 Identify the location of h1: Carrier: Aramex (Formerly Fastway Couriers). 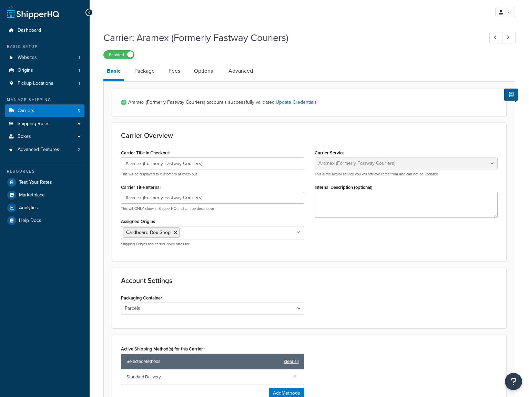
(290, 38).